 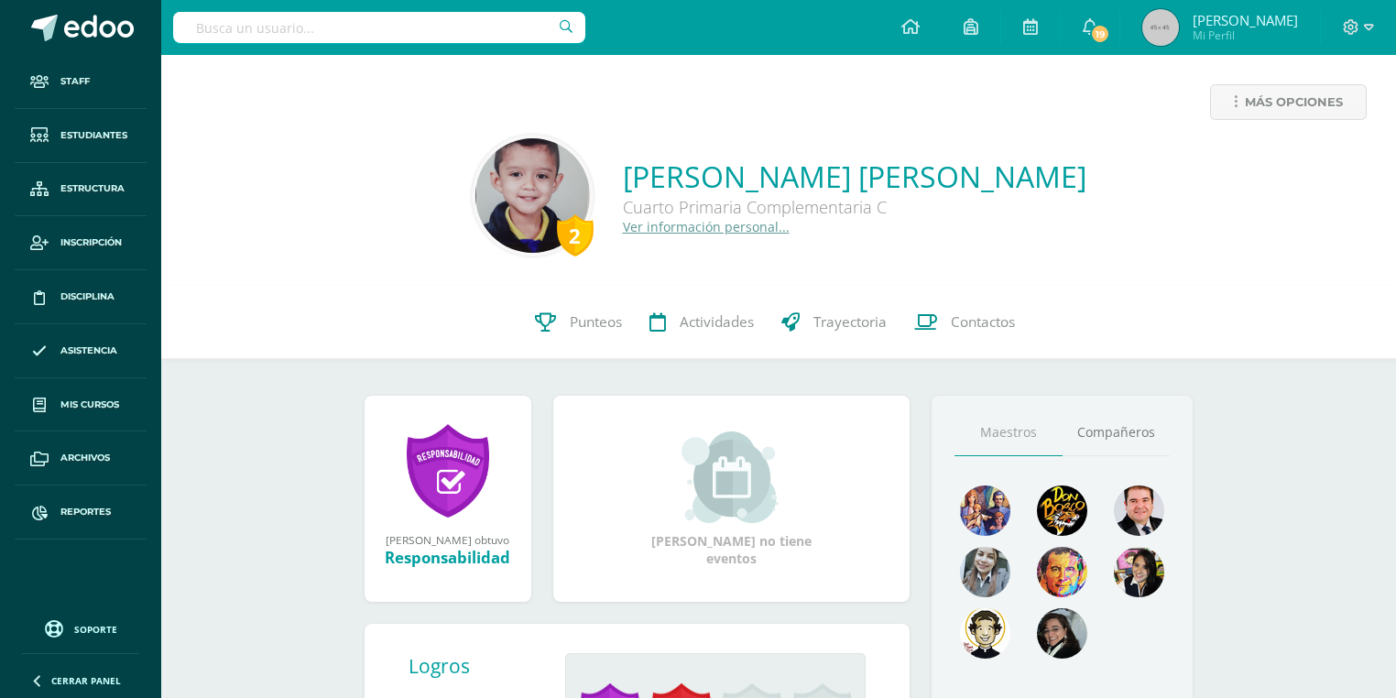 I want to click on img: 781f8e51d1ebdc748a8c38d76cb9da00.png, so click(x=532, y=195).